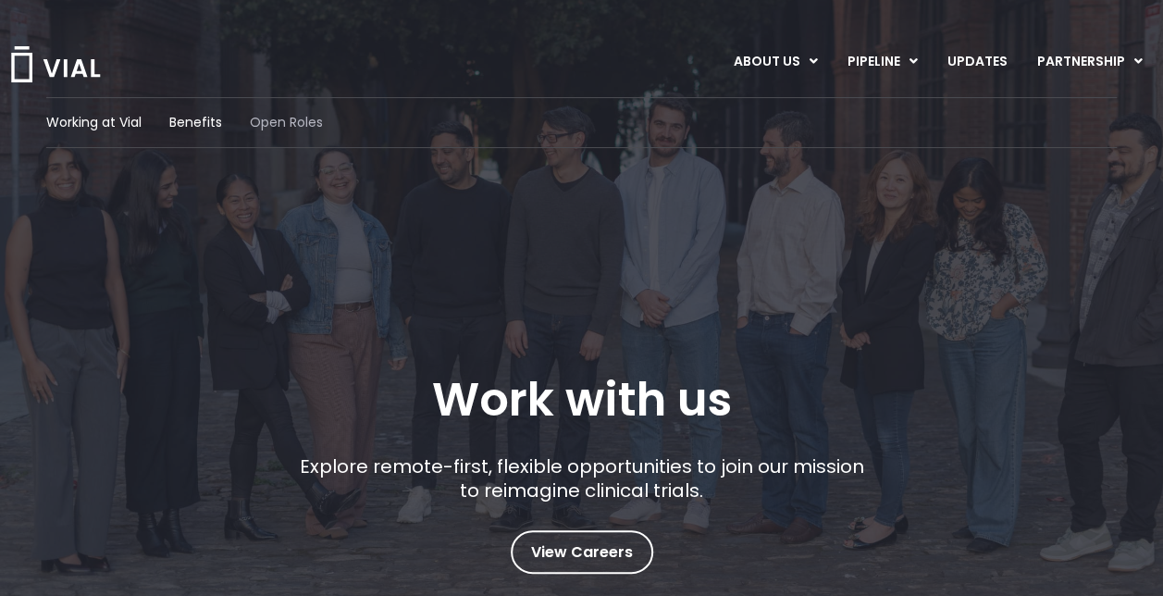 This screenshot has height=596, width=1163. Describe the element at coordinates (582, 400) in the screenshot. I see `h1: Work with us` at that location.